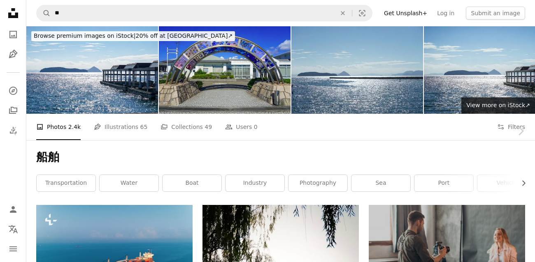  Describe the element at coordinates (13, 249) in the screenshot. I see `button: Menu` at that location.